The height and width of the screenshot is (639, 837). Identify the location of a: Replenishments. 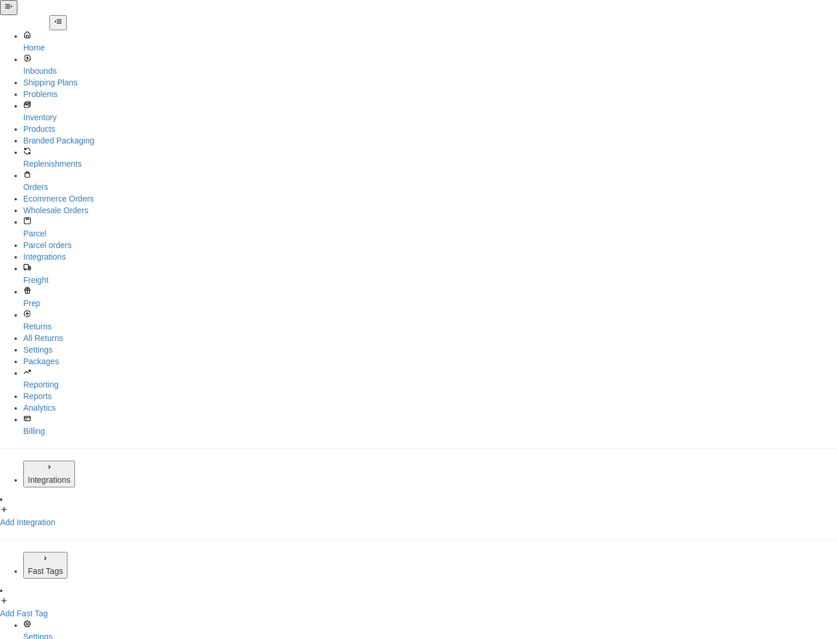
(430, 158).